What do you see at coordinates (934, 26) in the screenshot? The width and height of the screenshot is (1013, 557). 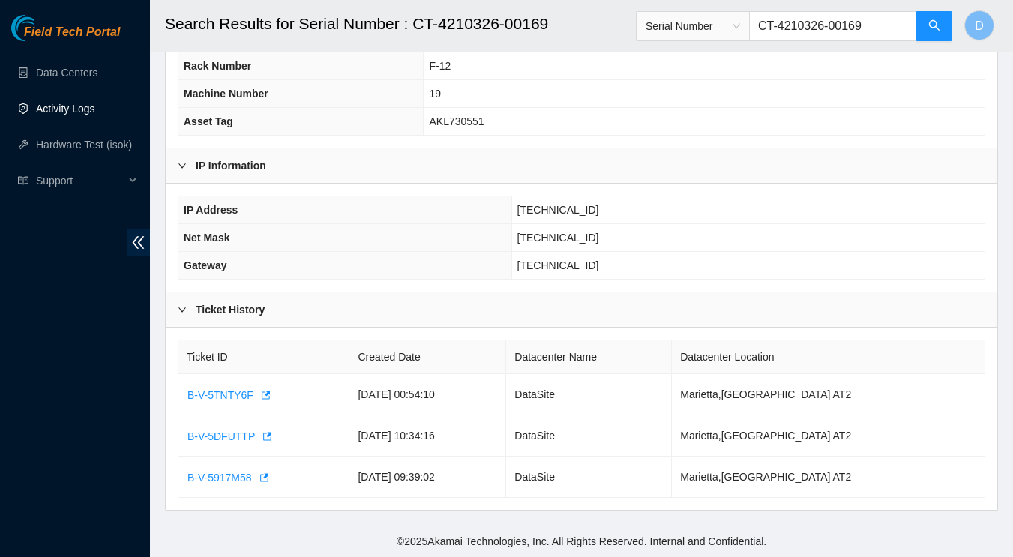 I see `button: search` at bounding box center [934, 26].